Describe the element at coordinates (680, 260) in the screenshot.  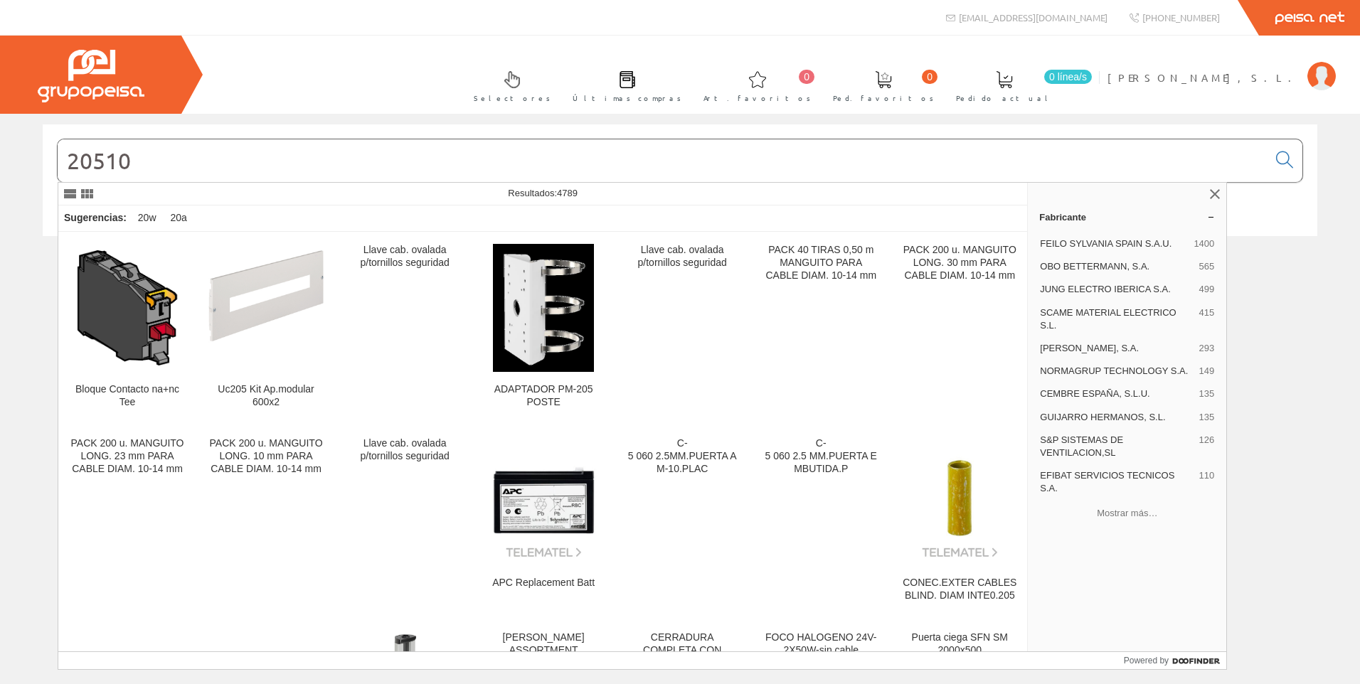
I see `div: © Grupo Peisa` at that location.